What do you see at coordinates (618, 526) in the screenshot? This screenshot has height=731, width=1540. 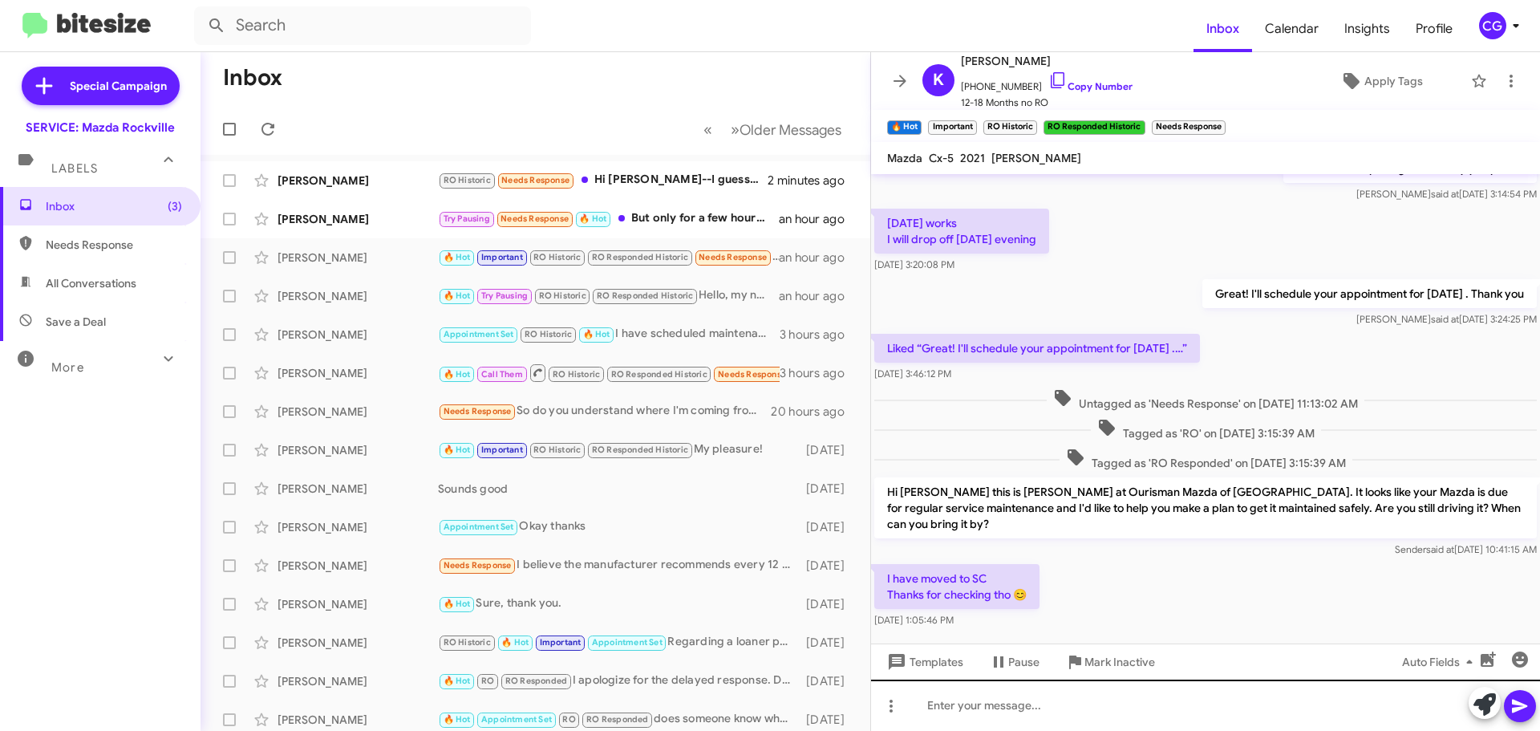 I see `div: Okay thanks` at bounding box center [618, 526].